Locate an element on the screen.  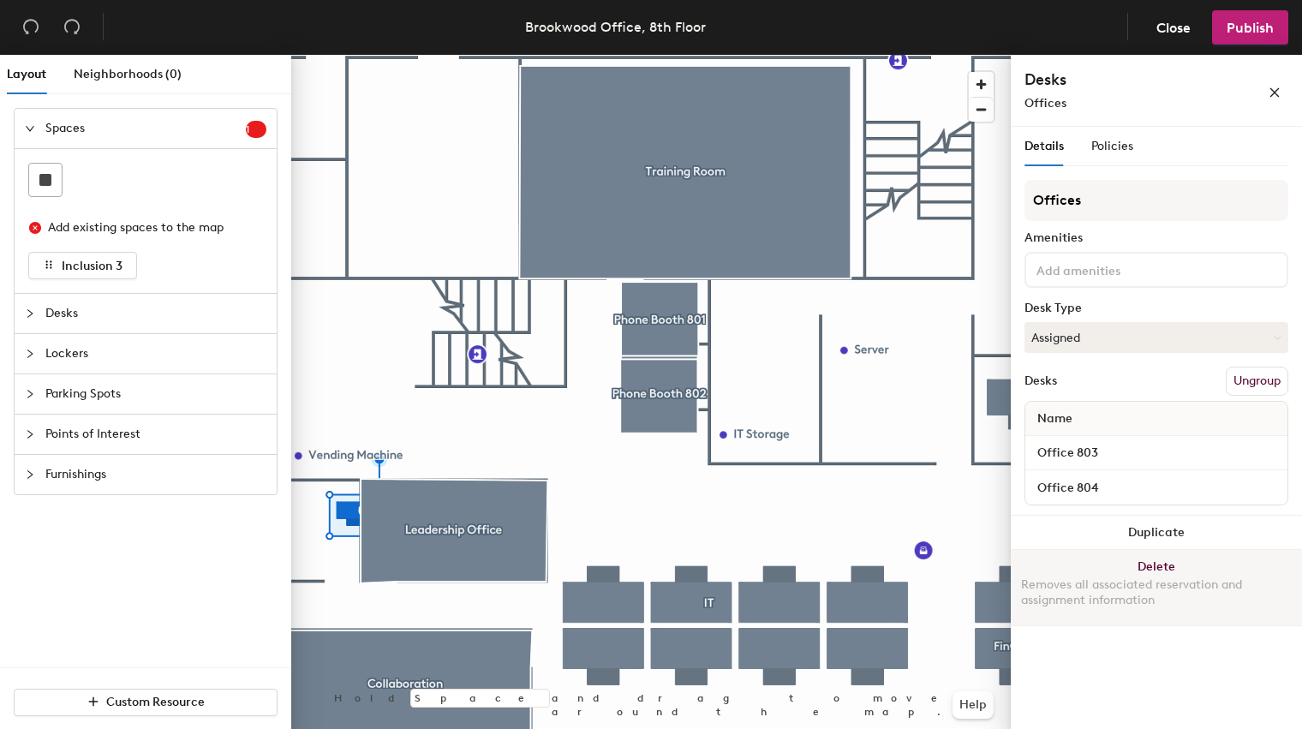
span: Parking Spots is located at coordinates (156, 394).